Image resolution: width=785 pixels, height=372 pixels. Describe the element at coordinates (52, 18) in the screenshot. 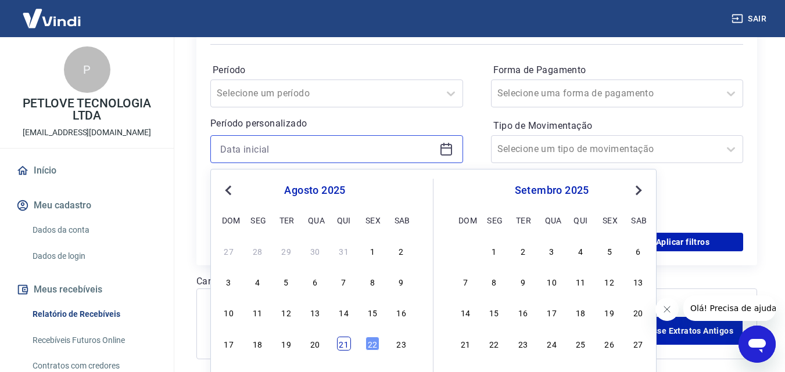

I see `img: Vindi` at that location.